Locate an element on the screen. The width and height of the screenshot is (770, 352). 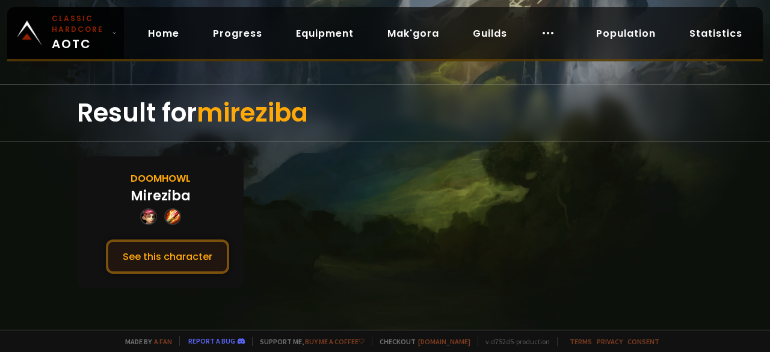
a: Population is located at coordinates (626, 33).